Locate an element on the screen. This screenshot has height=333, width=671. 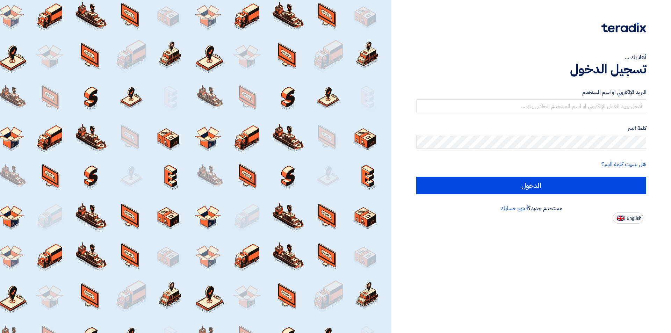
label: كلمة السر is located at coordinates (531, 128).